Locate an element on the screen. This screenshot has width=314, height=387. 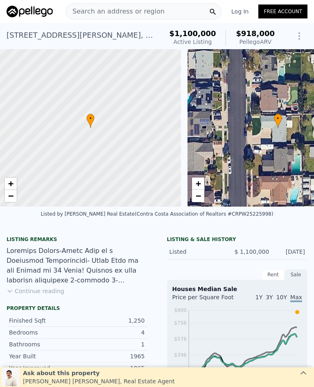
div: 1,250 is located at coordinates (111, 320).